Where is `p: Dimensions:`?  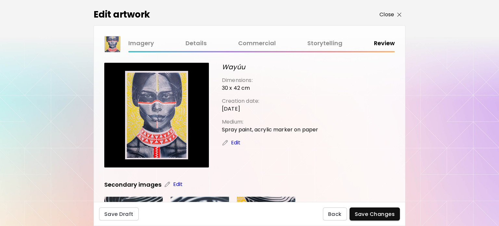
p: Dimensions: is located at coordinates (308, 80).